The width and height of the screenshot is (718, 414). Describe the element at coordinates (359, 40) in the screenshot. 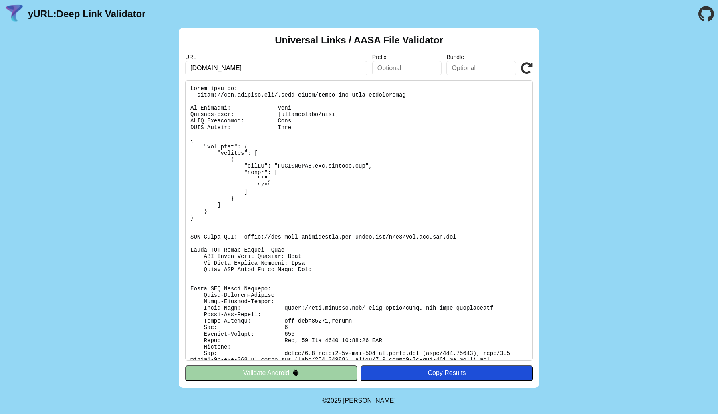

I see `h2: Universal Links / AASA File Validator` at that location.